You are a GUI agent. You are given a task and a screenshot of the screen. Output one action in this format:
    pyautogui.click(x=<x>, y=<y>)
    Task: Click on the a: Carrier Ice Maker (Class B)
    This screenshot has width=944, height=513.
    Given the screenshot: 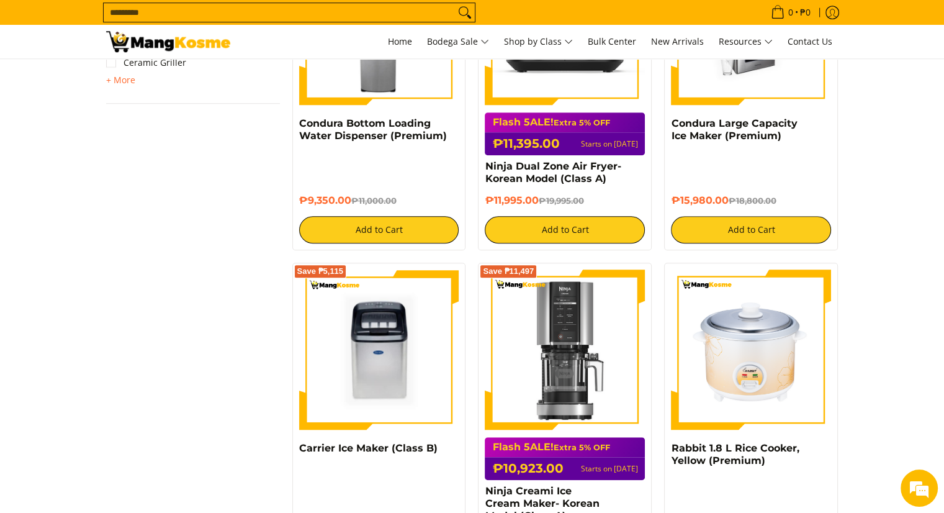 What is the action you would take?
    pyautogui.click(x=368, y=448)
    